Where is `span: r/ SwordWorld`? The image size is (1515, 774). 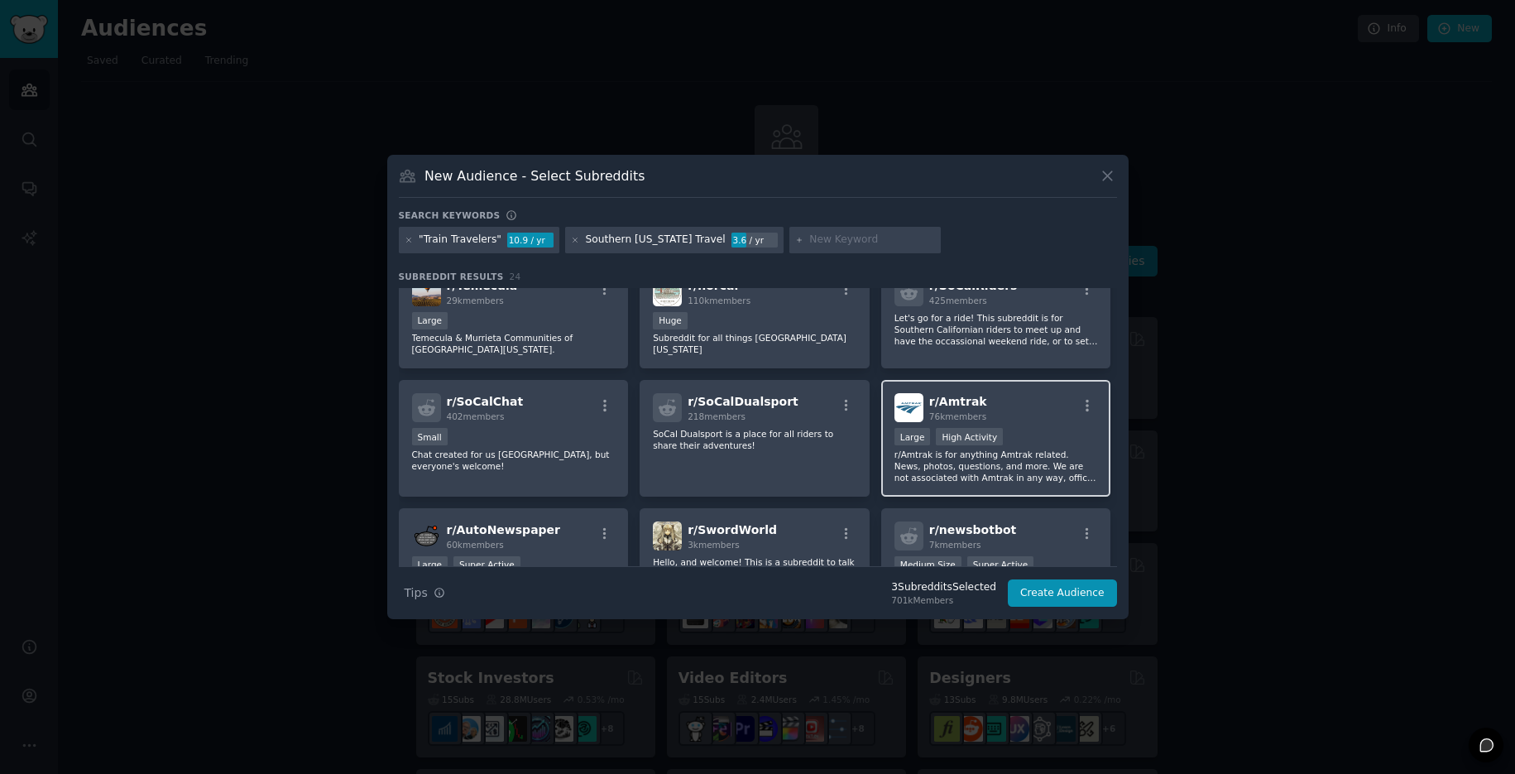
span: r/ SwordWorld is located at coordinates (732, 529).